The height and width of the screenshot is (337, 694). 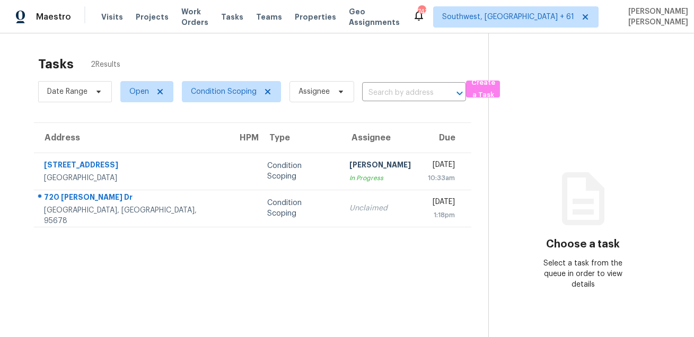 I want to click on input: Search by address, so click(x=399, y=93).